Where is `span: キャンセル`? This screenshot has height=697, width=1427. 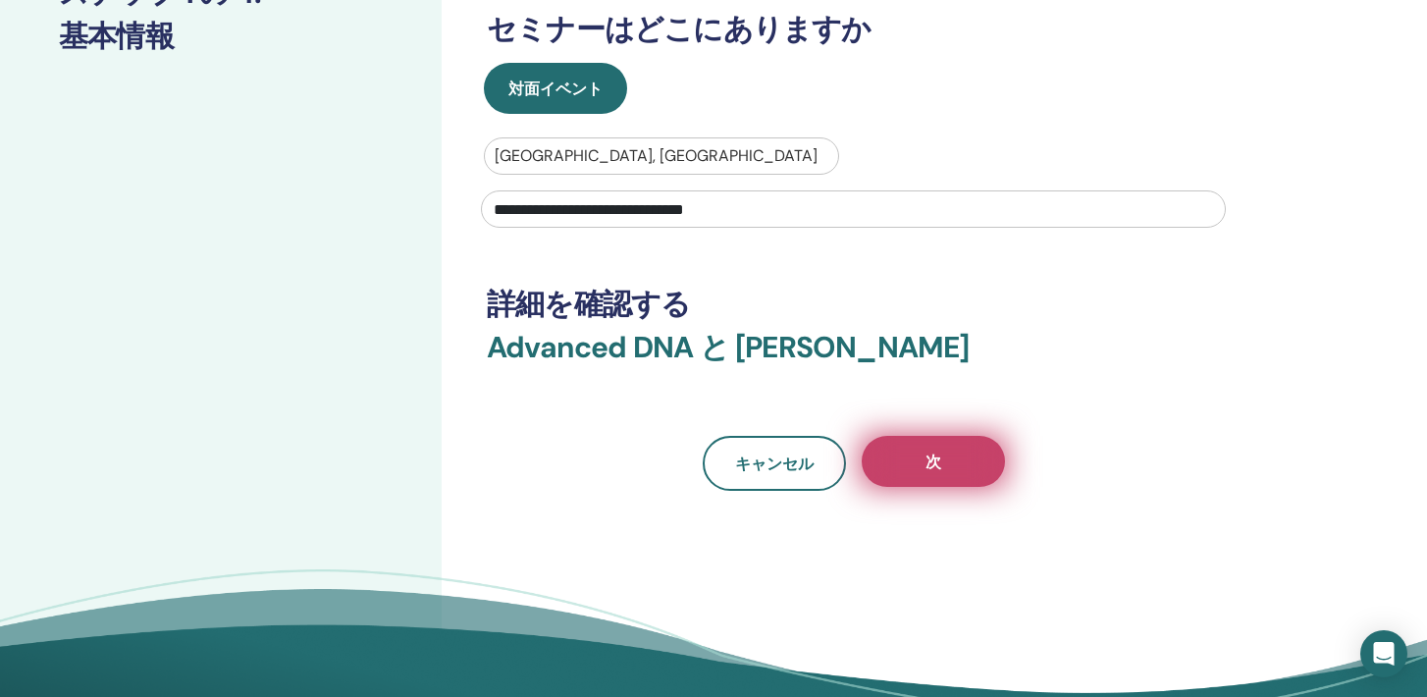
span: キャンセル is located at coordinates (774, 463).